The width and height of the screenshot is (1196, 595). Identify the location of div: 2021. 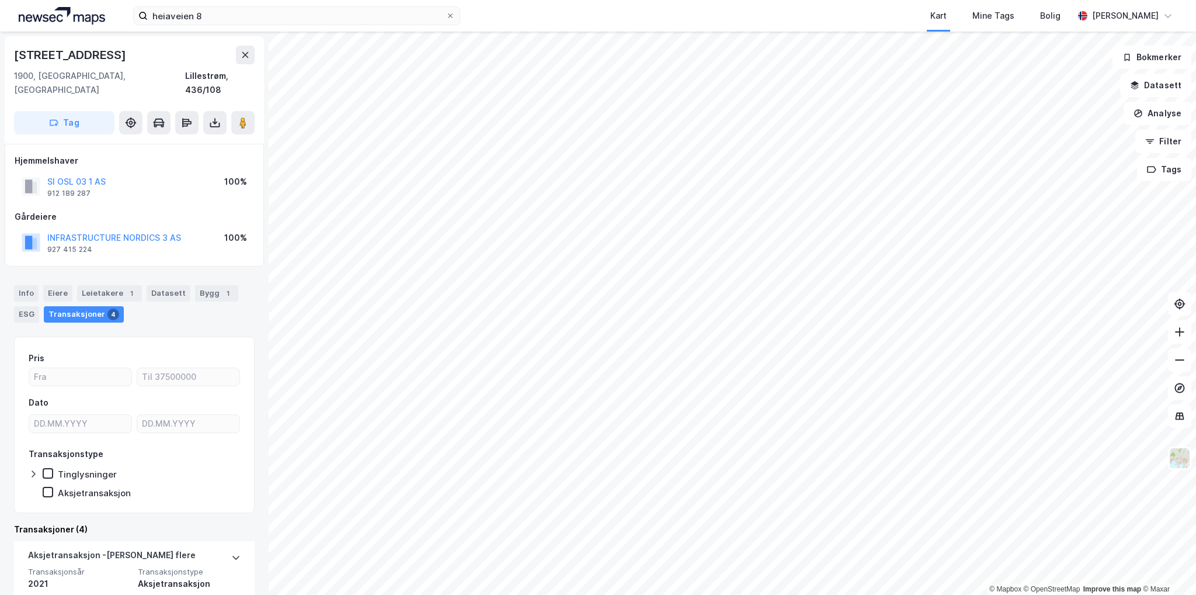
(79, 583).